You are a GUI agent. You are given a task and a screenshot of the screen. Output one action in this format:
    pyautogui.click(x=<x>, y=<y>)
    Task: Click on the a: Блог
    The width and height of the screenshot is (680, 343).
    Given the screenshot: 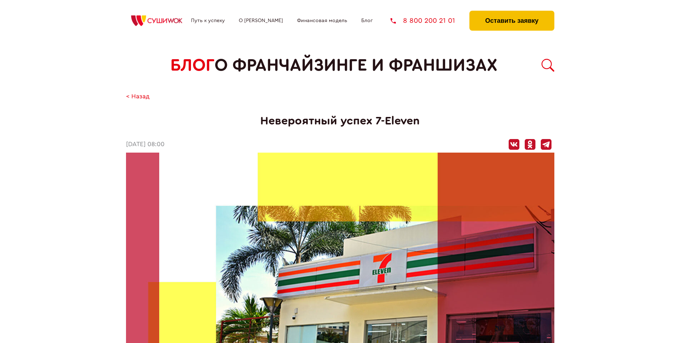 What is the action you would take?
    pyautogui.click(x=367, y=21)
    